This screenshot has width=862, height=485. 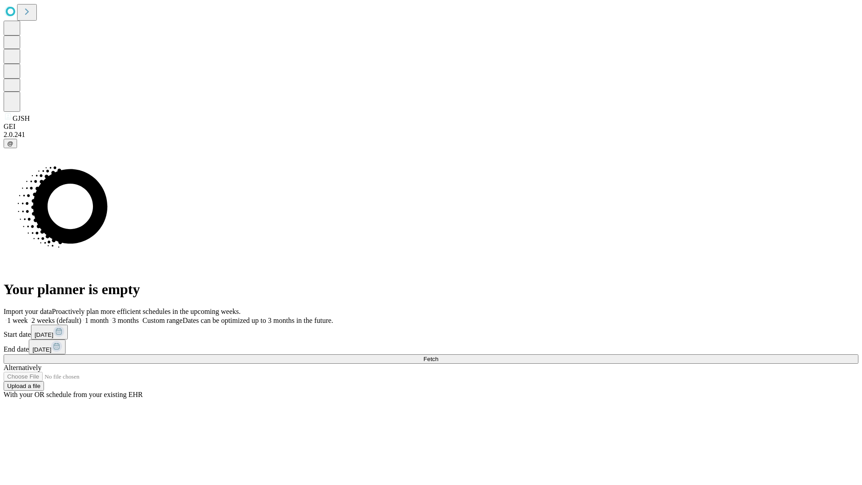 I want to click on span: Import your data, so click(x=28, y=311).